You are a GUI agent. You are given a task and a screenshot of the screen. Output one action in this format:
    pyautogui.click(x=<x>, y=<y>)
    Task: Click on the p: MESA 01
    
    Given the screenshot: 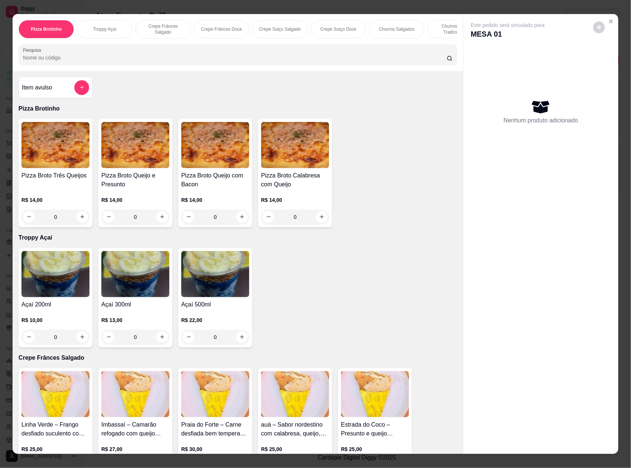 What is the action you would take?
    pyautogui.click(x=508, y=34)
    